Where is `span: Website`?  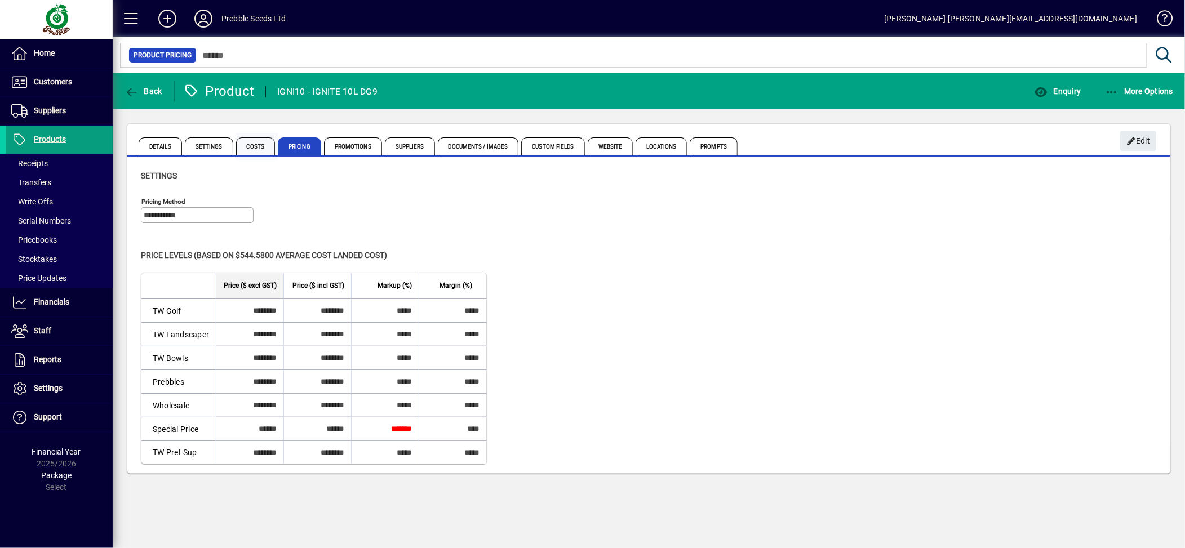 span: Website is located at coordinates (610, 146).